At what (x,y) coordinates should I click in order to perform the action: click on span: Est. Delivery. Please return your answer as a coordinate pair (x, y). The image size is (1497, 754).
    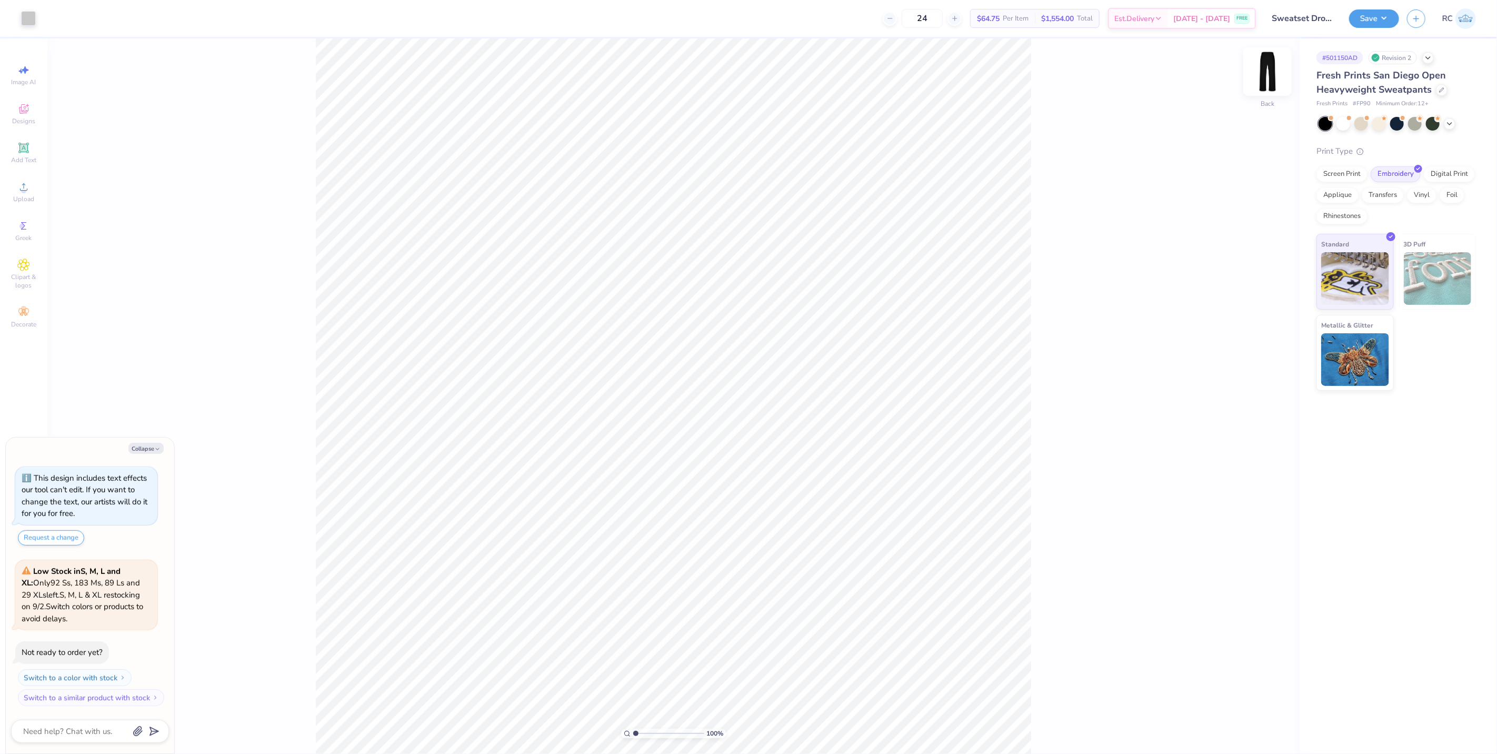
    Looking at the image, I should click on (1134, 18).